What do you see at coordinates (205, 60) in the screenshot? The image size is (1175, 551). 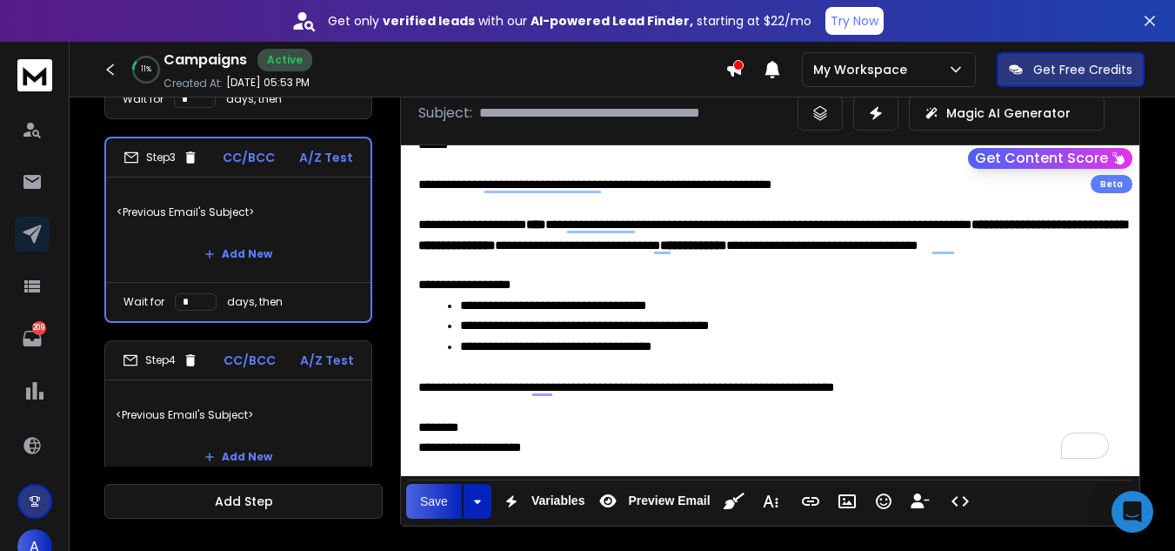 I see `h1: Campaigns` at bounding box center [205, 60].